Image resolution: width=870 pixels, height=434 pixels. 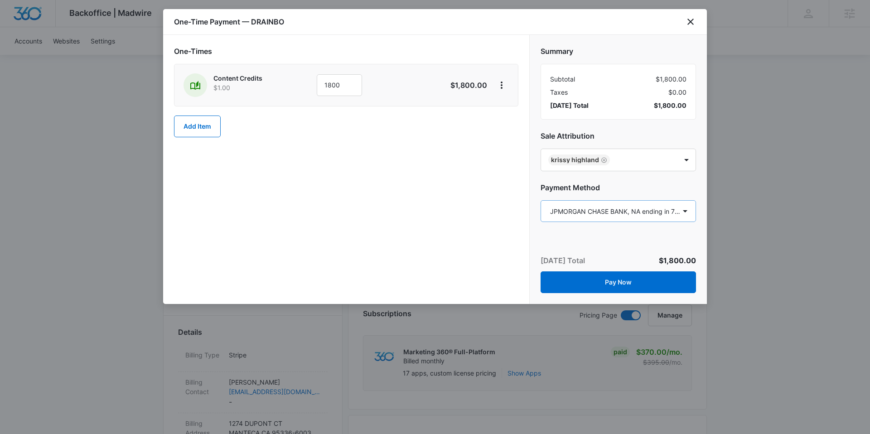 What do you see at coordinates (618, 282) in the screenshot?
I see `button: Pay Now` at bounding box center [618, 282].